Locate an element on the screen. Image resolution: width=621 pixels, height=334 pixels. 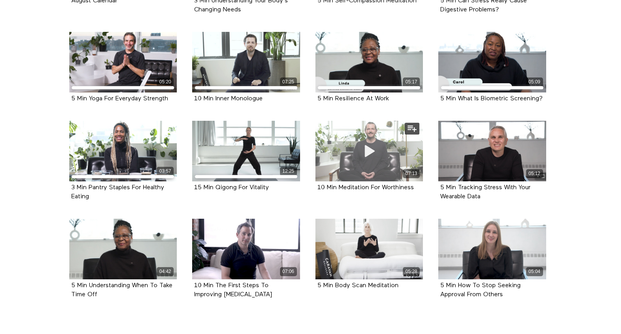
a: 5 Min What Is Biometric Screening? is located at coordinates (491, 98).